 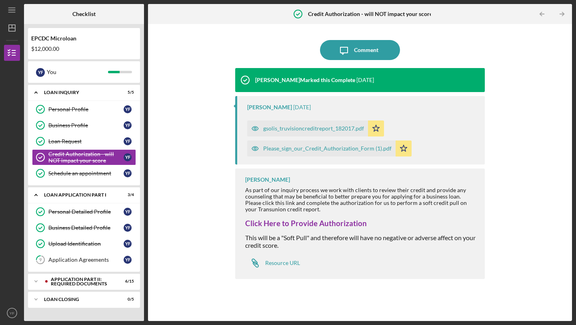 I want to click on a: Credit Authorization - will NOT impact your scoreYF, so click(x=84, y=157).